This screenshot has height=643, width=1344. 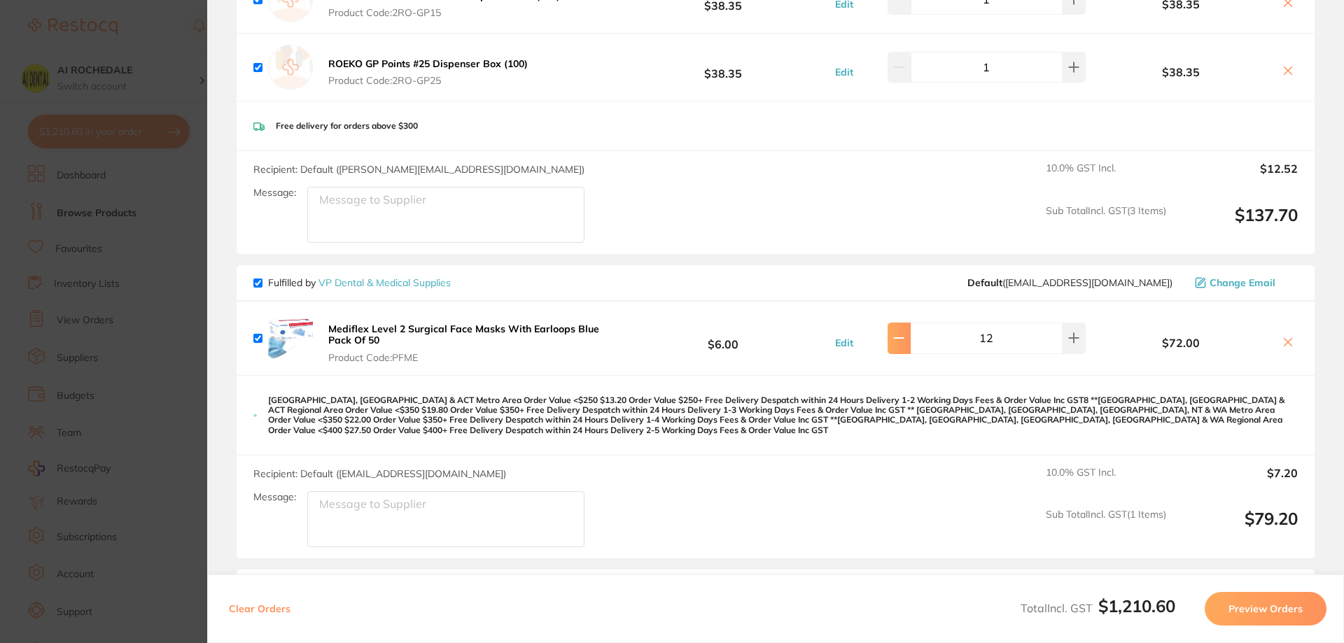 What do you see at coordinates (1181, 343) in the screenshot?
I see `b: $72.00` at bounding box center [1181, 343].